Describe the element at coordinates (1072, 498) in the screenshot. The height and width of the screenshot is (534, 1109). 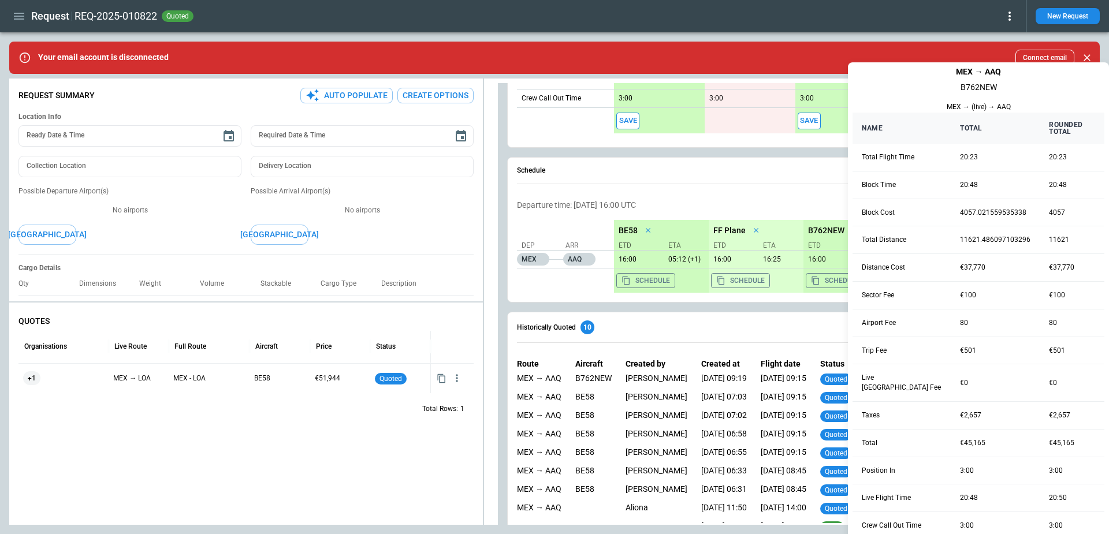
I see `td: 20:50` at that location.